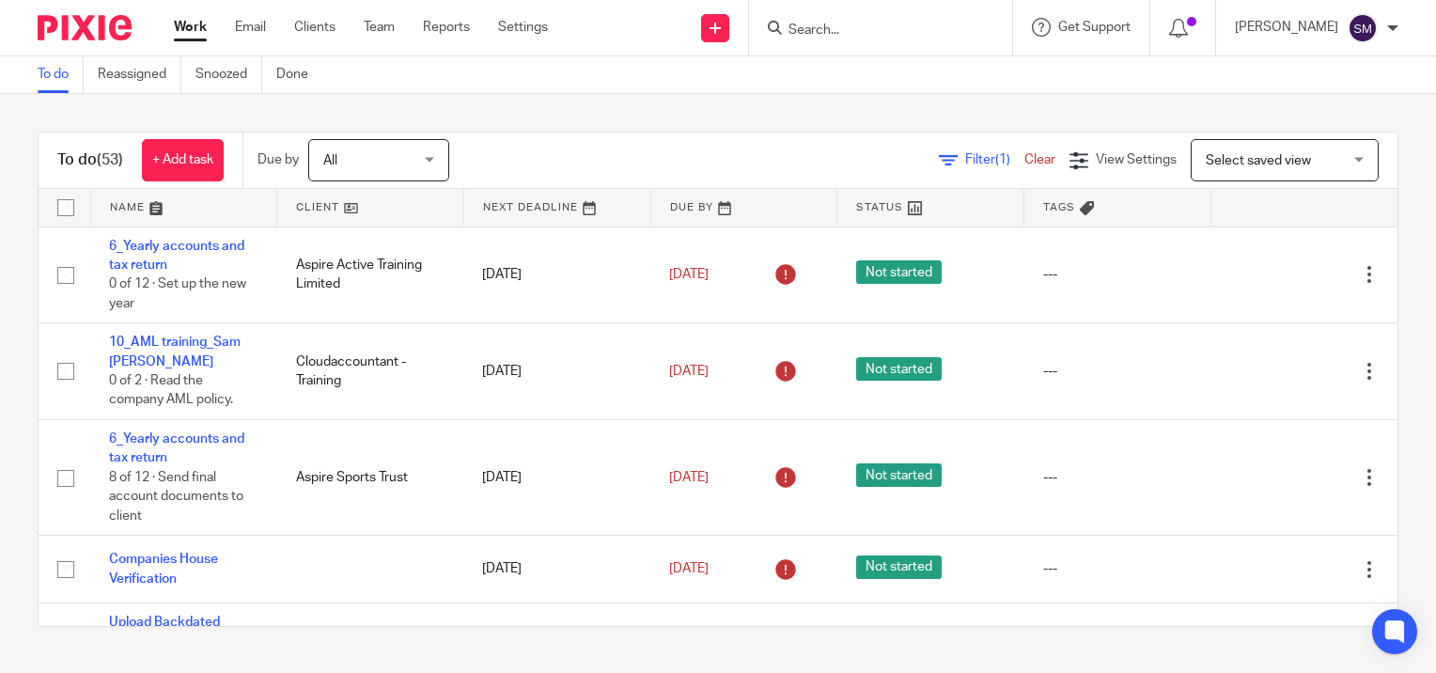 The width and height of the screenshot is (1436, 673). I want to click on a: Reports, so click(447, 27).